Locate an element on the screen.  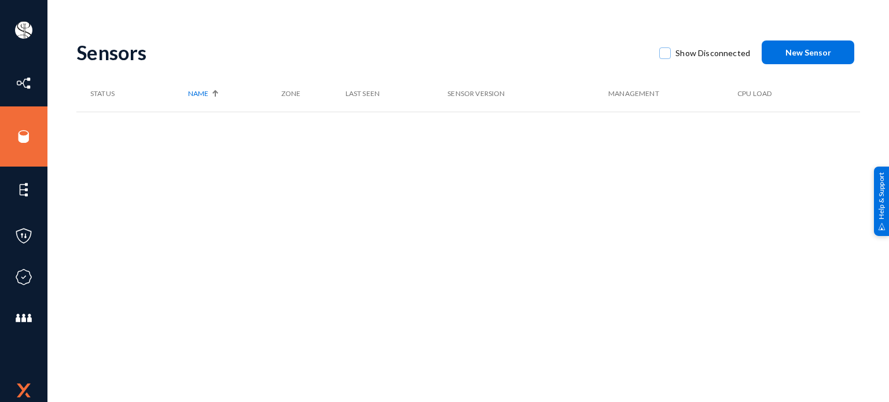
div: Help & Support is located at coordinates (882, 201).